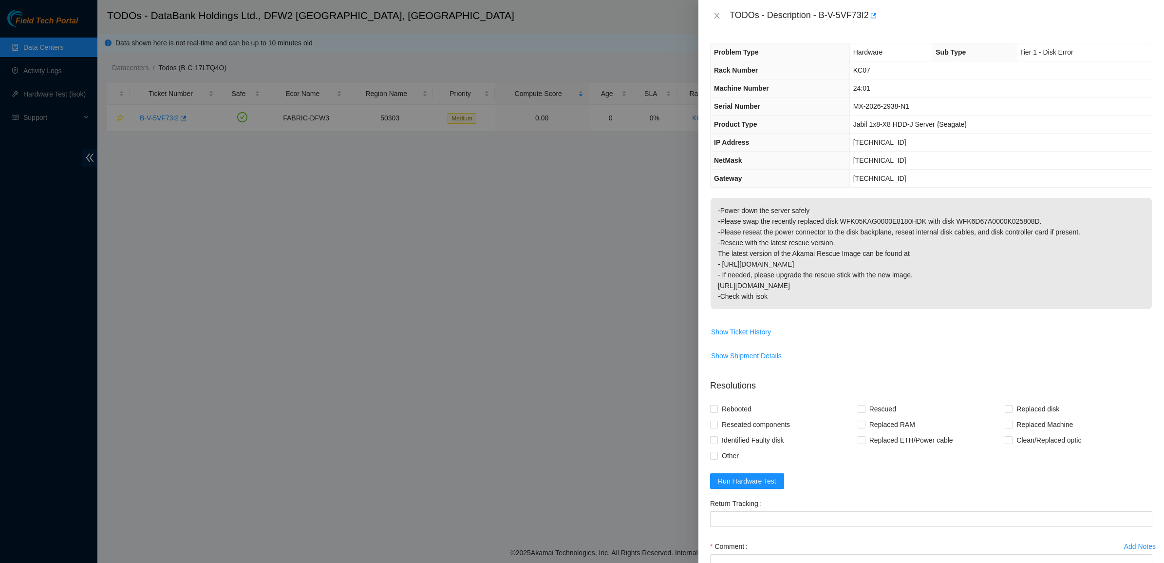 The image size is (1164, 563). I want to click on span: Sub Type, so click(951, 52).